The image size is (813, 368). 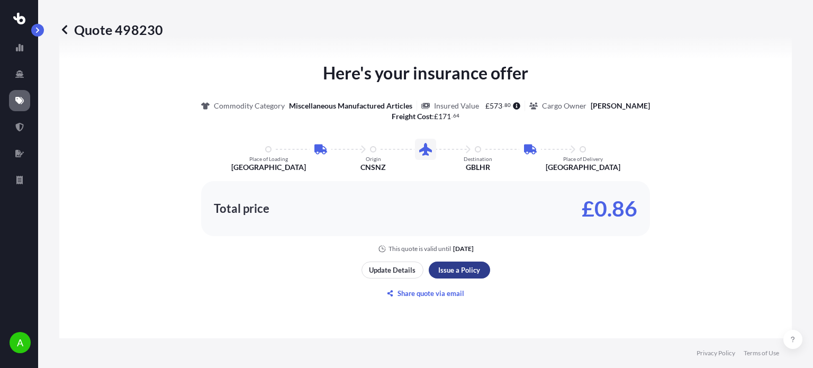 I want to click on span: A, so click(x=20, y=342).